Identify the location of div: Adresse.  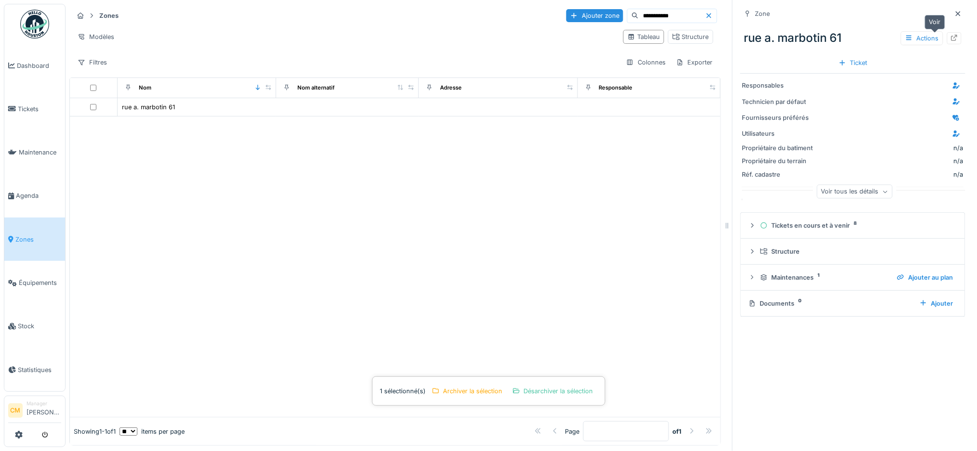
(450, 88).